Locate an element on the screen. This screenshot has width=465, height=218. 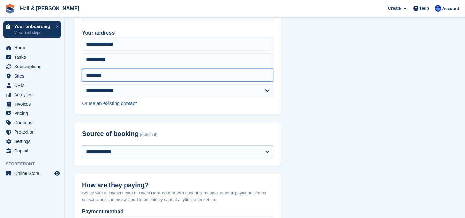
a: use an existing contact is located at coordinates (112, 103).